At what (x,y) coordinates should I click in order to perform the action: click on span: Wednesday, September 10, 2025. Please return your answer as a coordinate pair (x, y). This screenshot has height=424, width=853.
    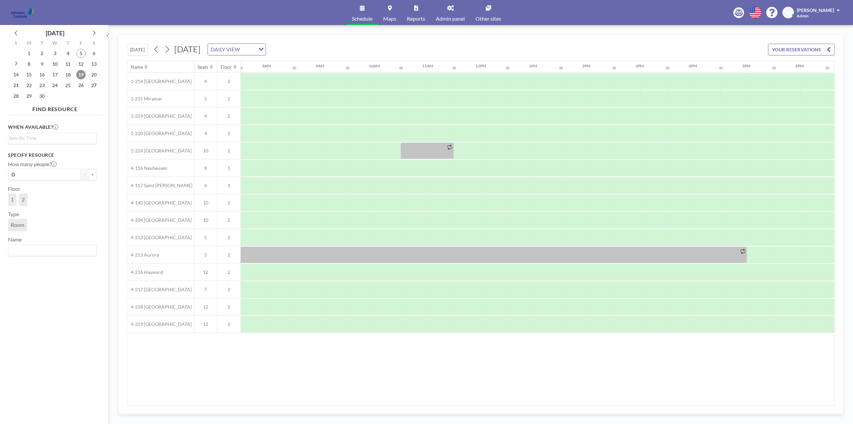
    Looking at the image, I should click on (55, 64).